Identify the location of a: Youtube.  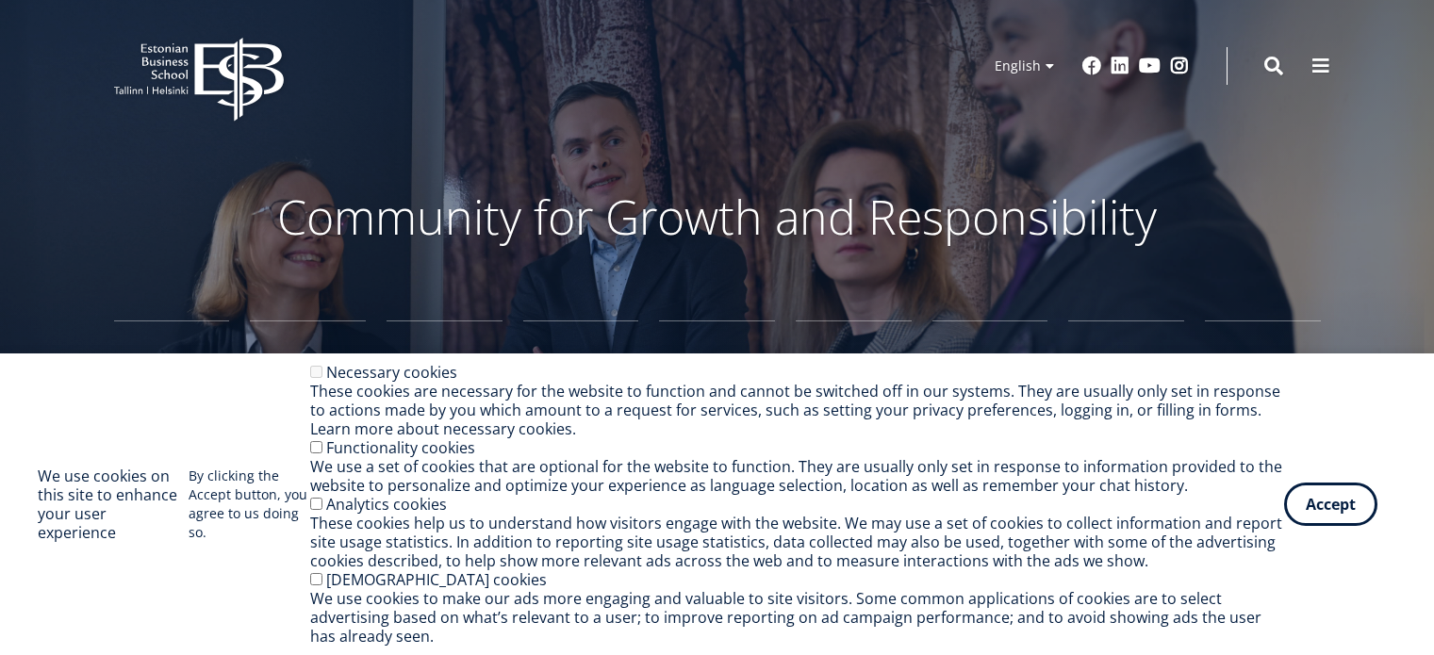
(1149, 66).